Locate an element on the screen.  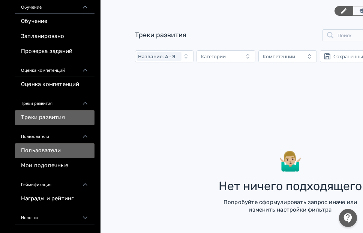
button: Название: А - Я is located at coordinates (164, 56).